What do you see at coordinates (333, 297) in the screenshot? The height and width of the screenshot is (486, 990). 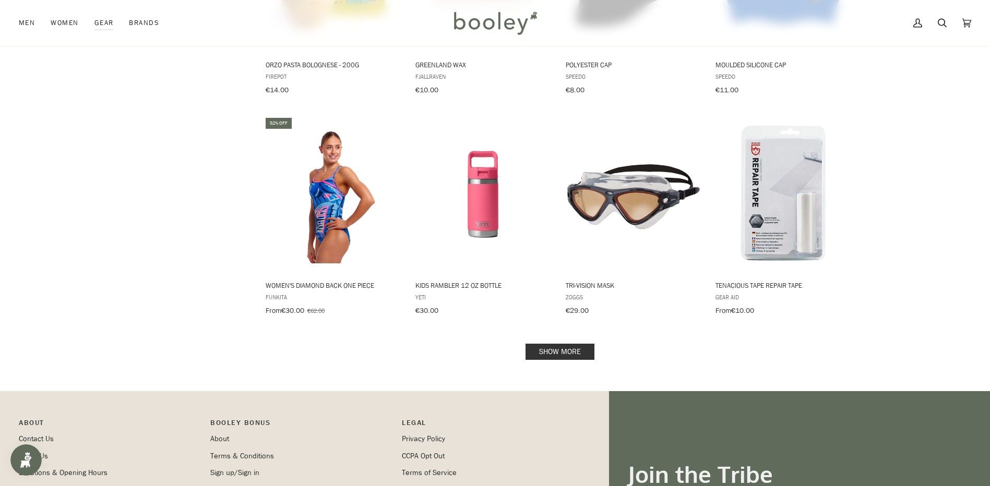 I see `span: Funkita` at bounding box center [333, 297].